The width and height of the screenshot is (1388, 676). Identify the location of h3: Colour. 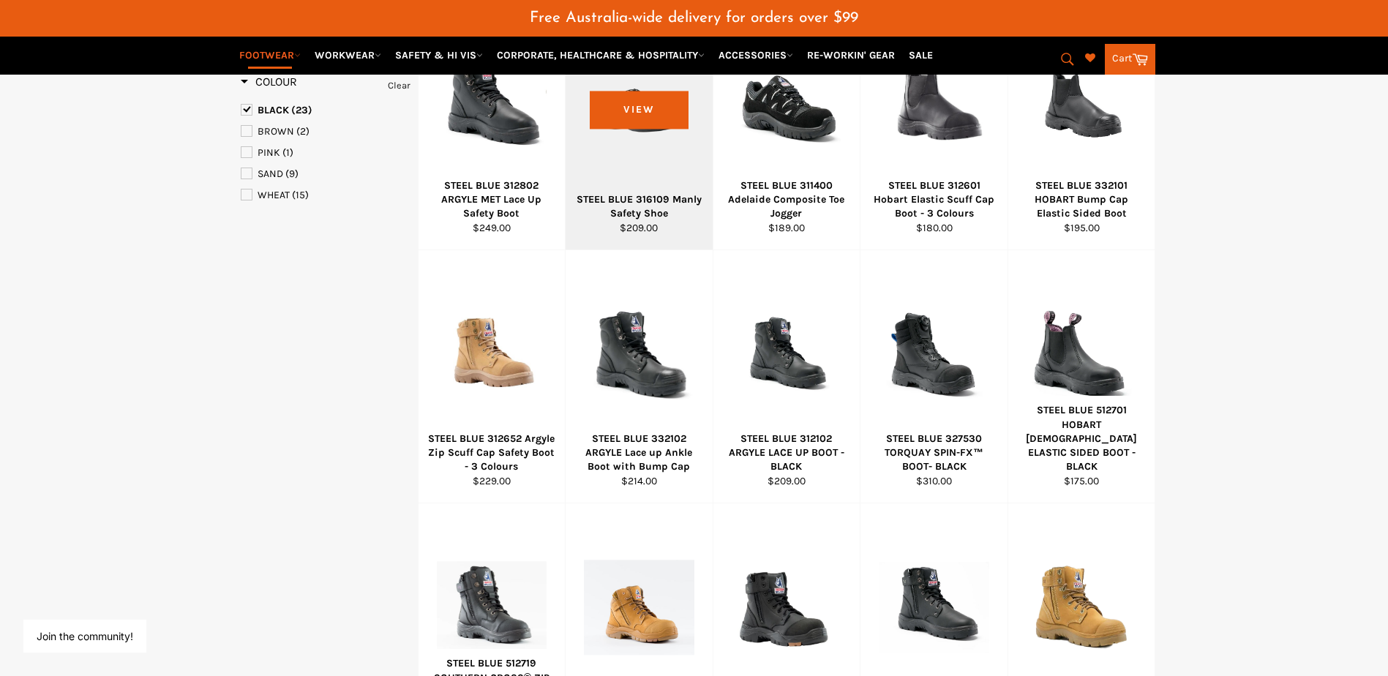
(269, 82).